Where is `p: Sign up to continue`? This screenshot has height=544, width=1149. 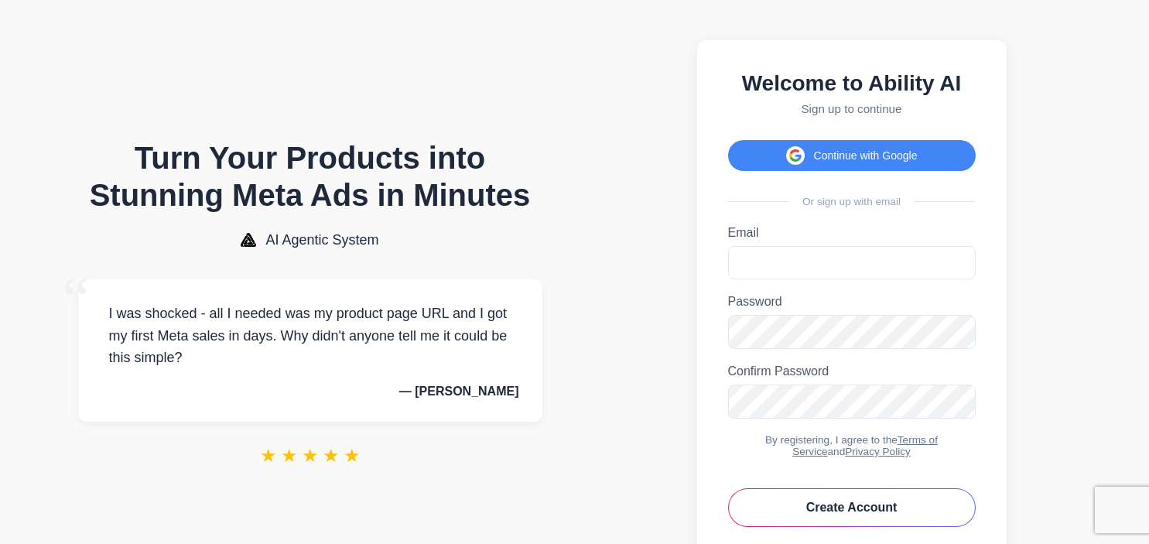
p: Sign up to continue is located at coordinates (852, 108).